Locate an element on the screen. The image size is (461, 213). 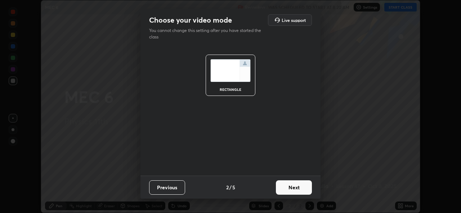
button: Next is located at coordinates (294, 188).